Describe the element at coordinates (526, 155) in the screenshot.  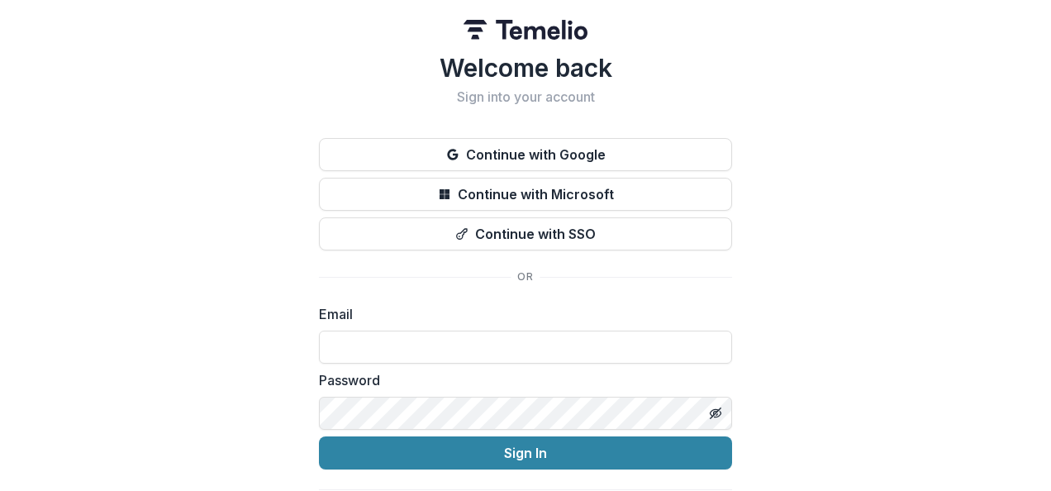
I see `button: Continue with Google` at that location.